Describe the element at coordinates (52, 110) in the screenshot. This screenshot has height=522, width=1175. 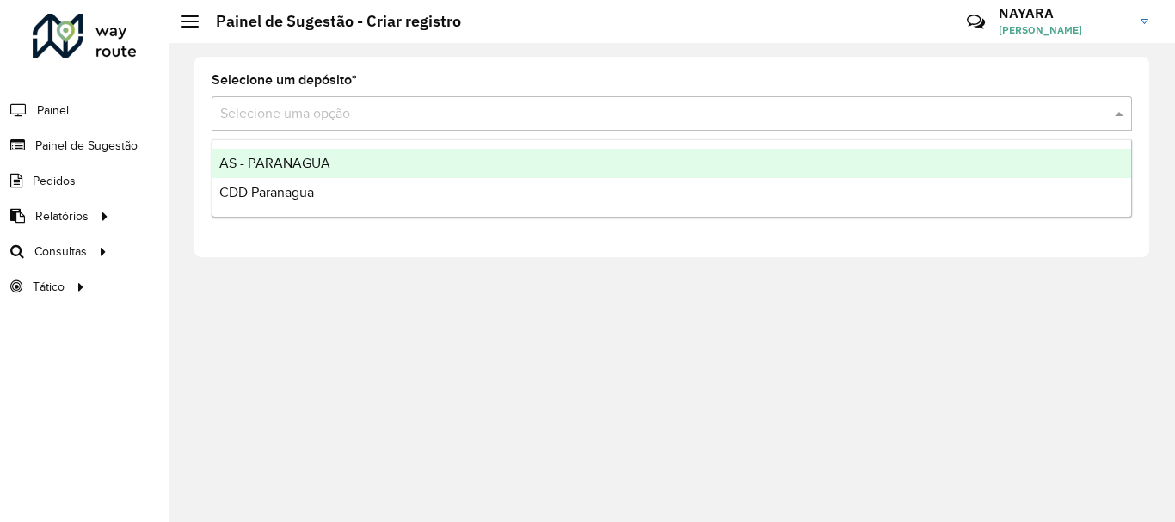
I see `span: Painel` at that location.